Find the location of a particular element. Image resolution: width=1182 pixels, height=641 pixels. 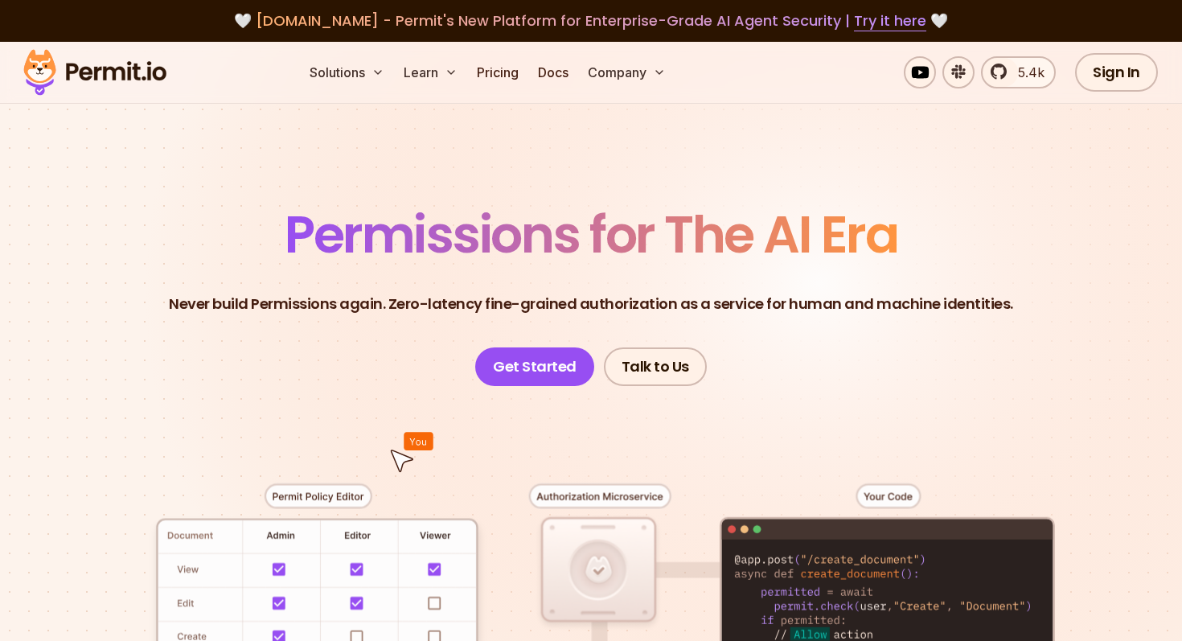

img: Permit logo is located at coordinates (95, 72).